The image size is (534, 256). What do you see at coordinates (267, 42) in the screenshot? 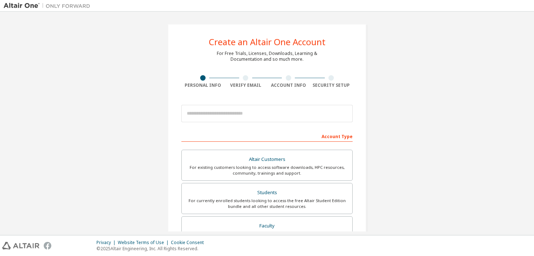
I see `div: Create an Altair One Account` at bounding box center [267, 42].